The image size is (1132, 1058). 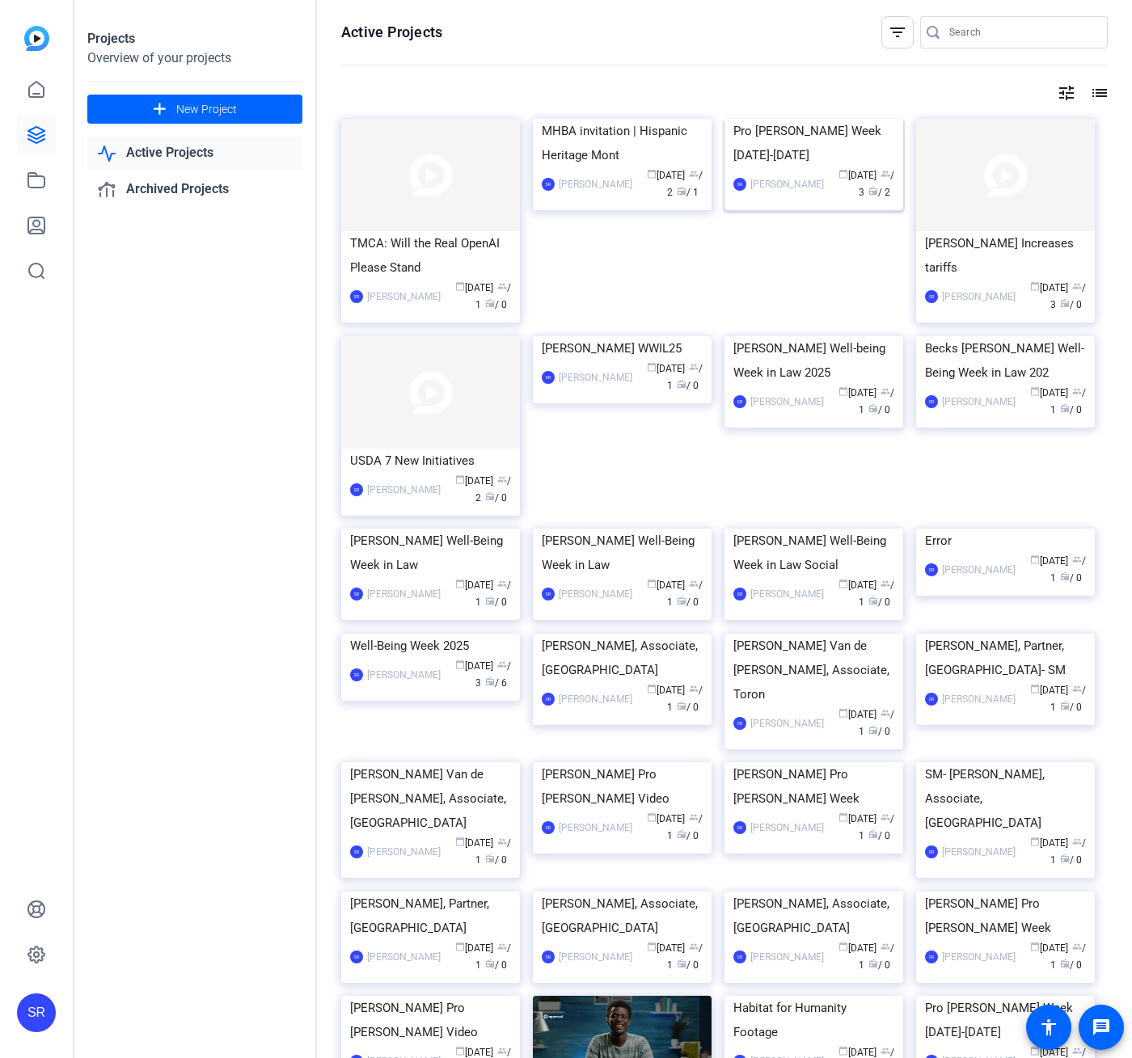 I want to click on mat-icon: list, so click(x=1098, y=93).